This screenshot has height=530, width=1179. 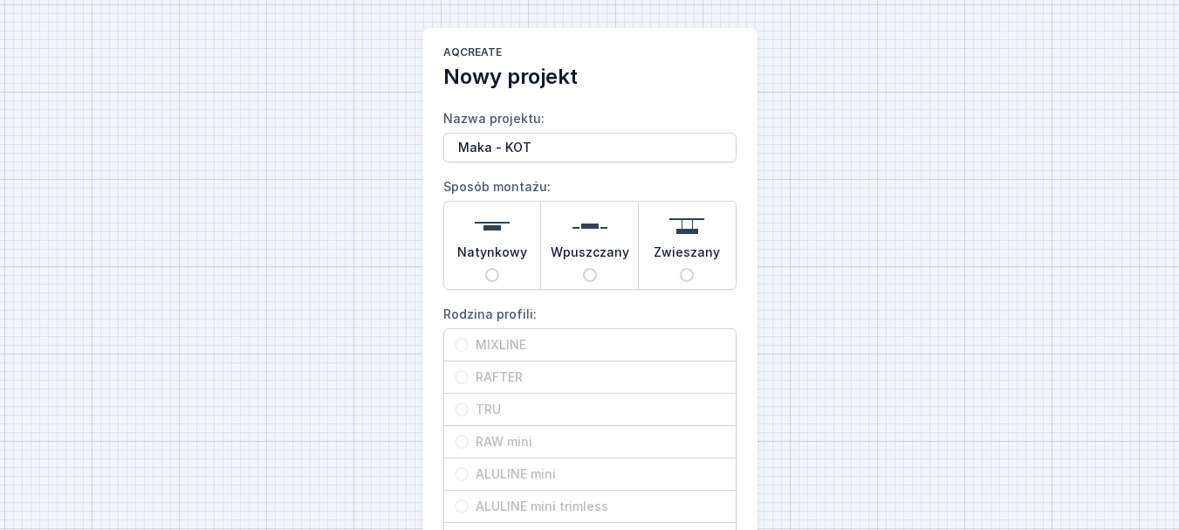 I want to click on span: Zwieszany, so click(x=687, y=256).